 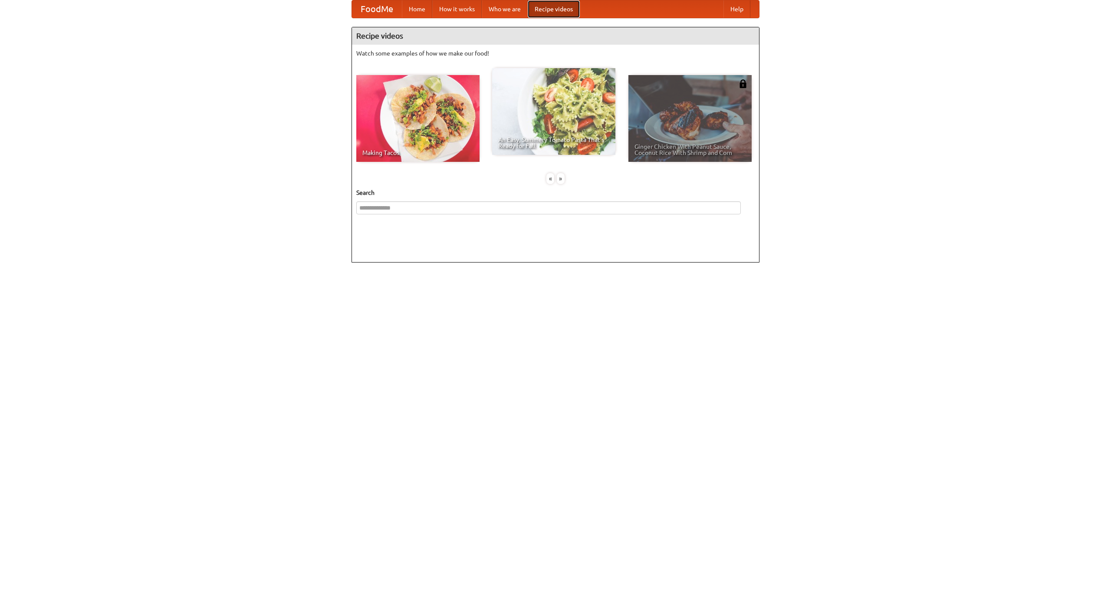 I want to click on a: Making Tacos, so click(x=418, y=118).